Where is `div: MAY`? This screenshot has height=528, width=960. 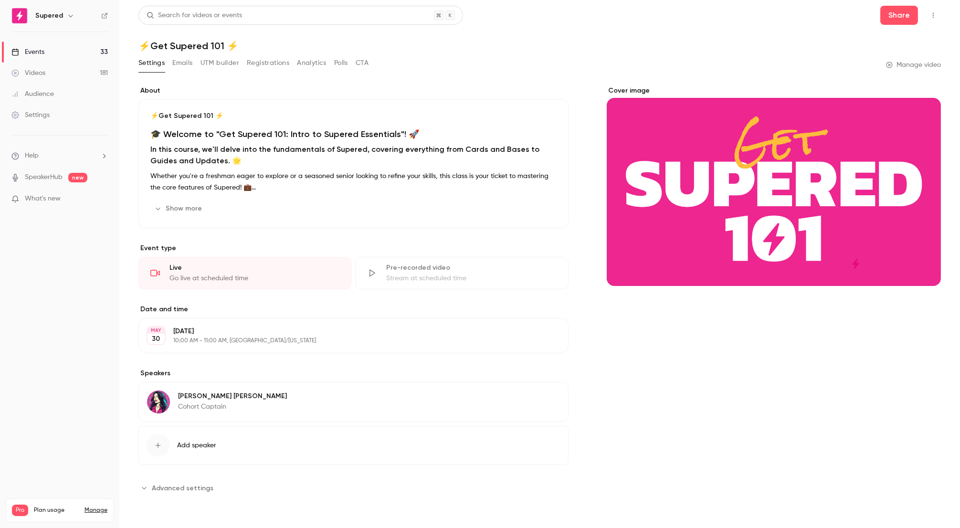 div: MAY is located at coordinates (156, 330).